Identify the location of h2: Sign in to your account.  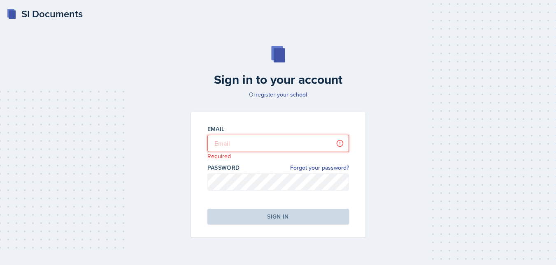
(278, 80).